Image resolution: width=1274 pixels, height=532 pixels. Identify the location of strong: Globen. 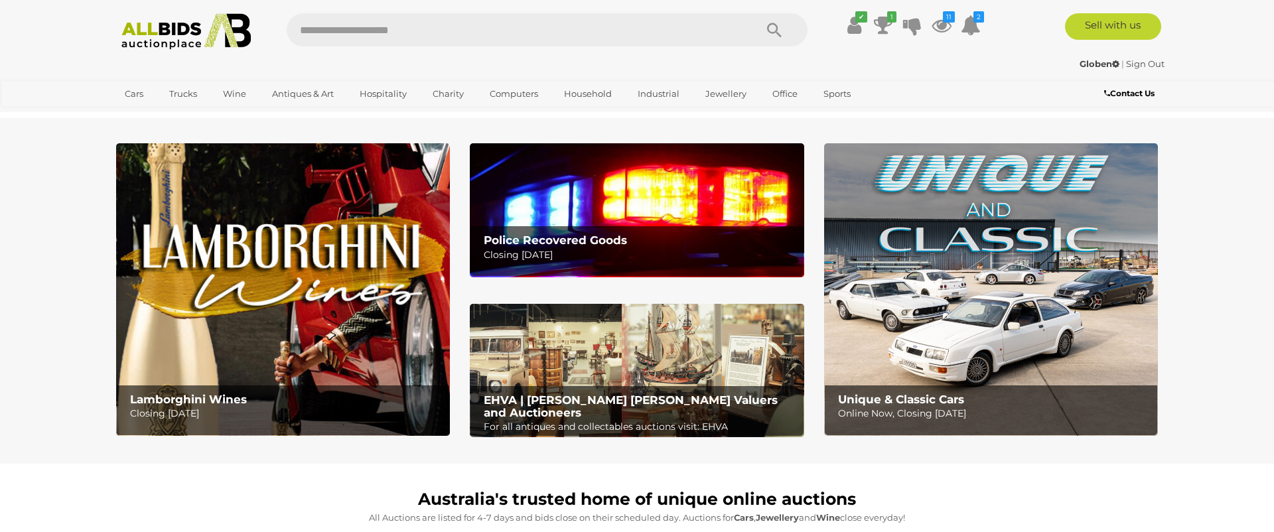
(1100, 64).